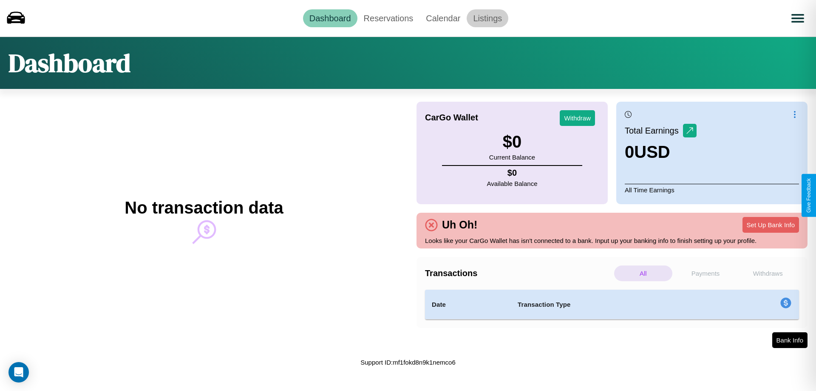  What do you see at coordinates (19, 372) in the screenshot?
I see `div: Open Intercom Messenger` at bounding box center [19, 372].